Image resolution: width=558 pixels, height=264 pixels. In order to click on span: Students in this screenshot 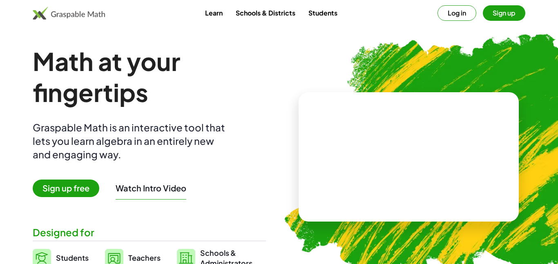, I will do `click(72, 258)`.